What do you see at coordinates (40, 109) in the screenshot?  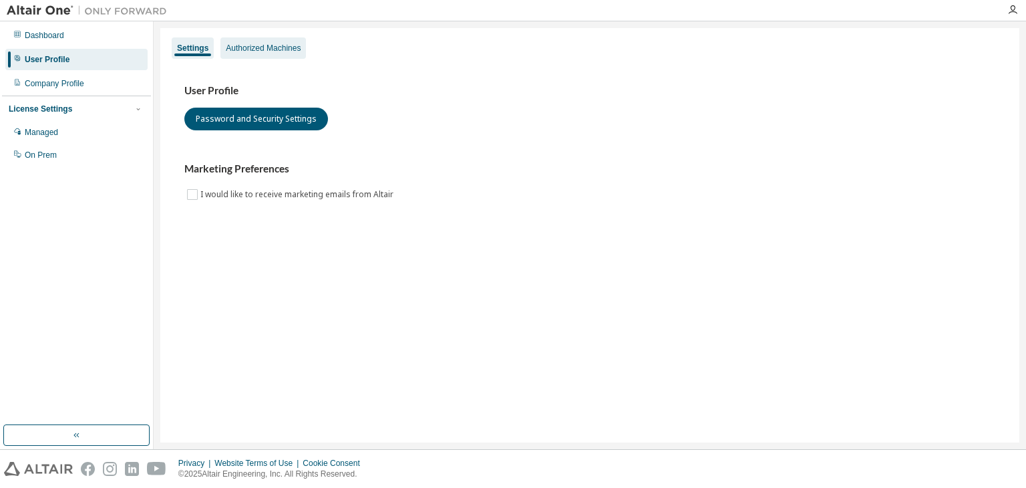 I see `div: License Settings` at bounding box center [40, 109].